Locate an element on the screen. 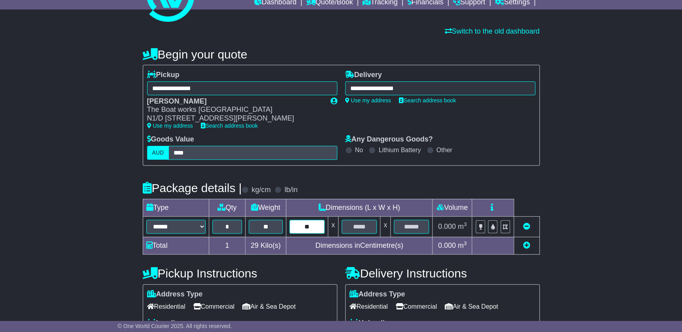 Image resolution: width=682 pixels, height=332 pixels. label: kg/cm is located at coordinates (261, 190).